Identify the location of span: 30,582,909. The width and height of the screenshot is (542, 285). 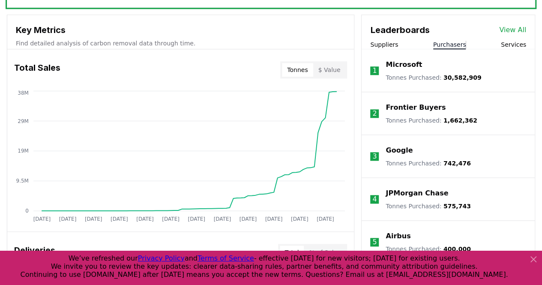
(462, 78).